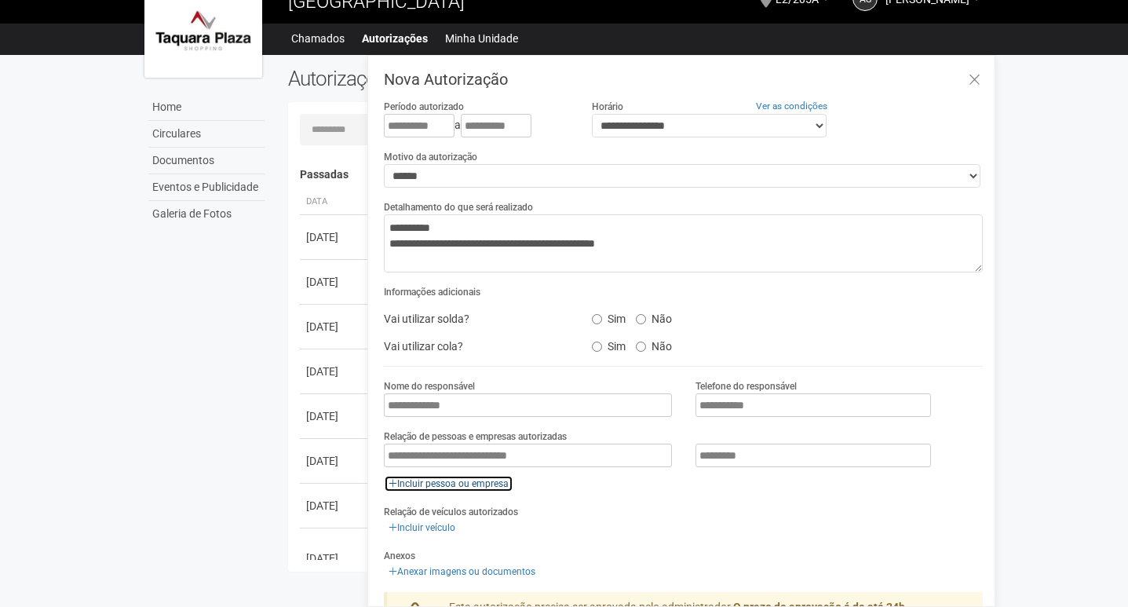  I want to click on div: Vai utilizar cola?, so click(476, 346).